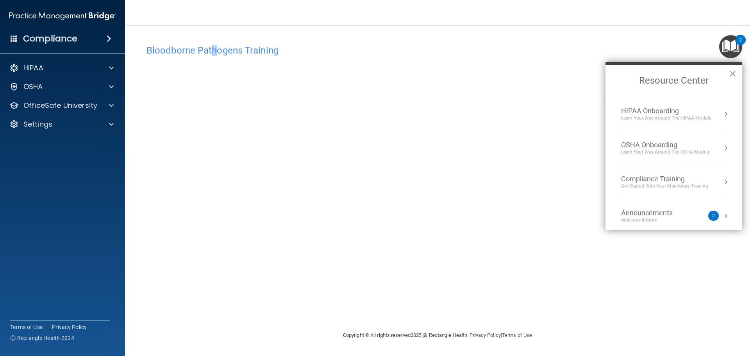  What do you see at coordinates (731, 47) in the screenshot?
I see `button: Open Resource Center, 2 new notifications` at bounding box center [731, 47].